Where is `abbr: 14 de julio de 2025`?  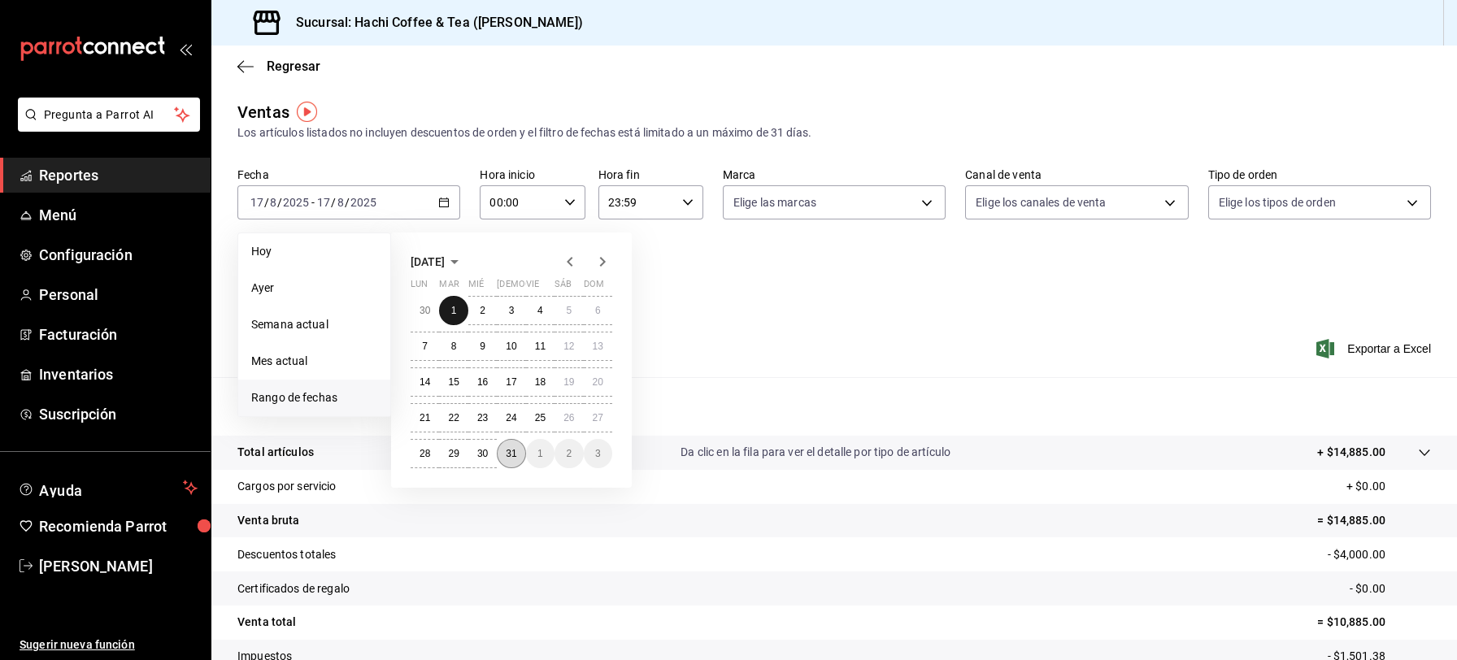
abbr: 14 de julio de 2025 is located at coordinates (424, 382).